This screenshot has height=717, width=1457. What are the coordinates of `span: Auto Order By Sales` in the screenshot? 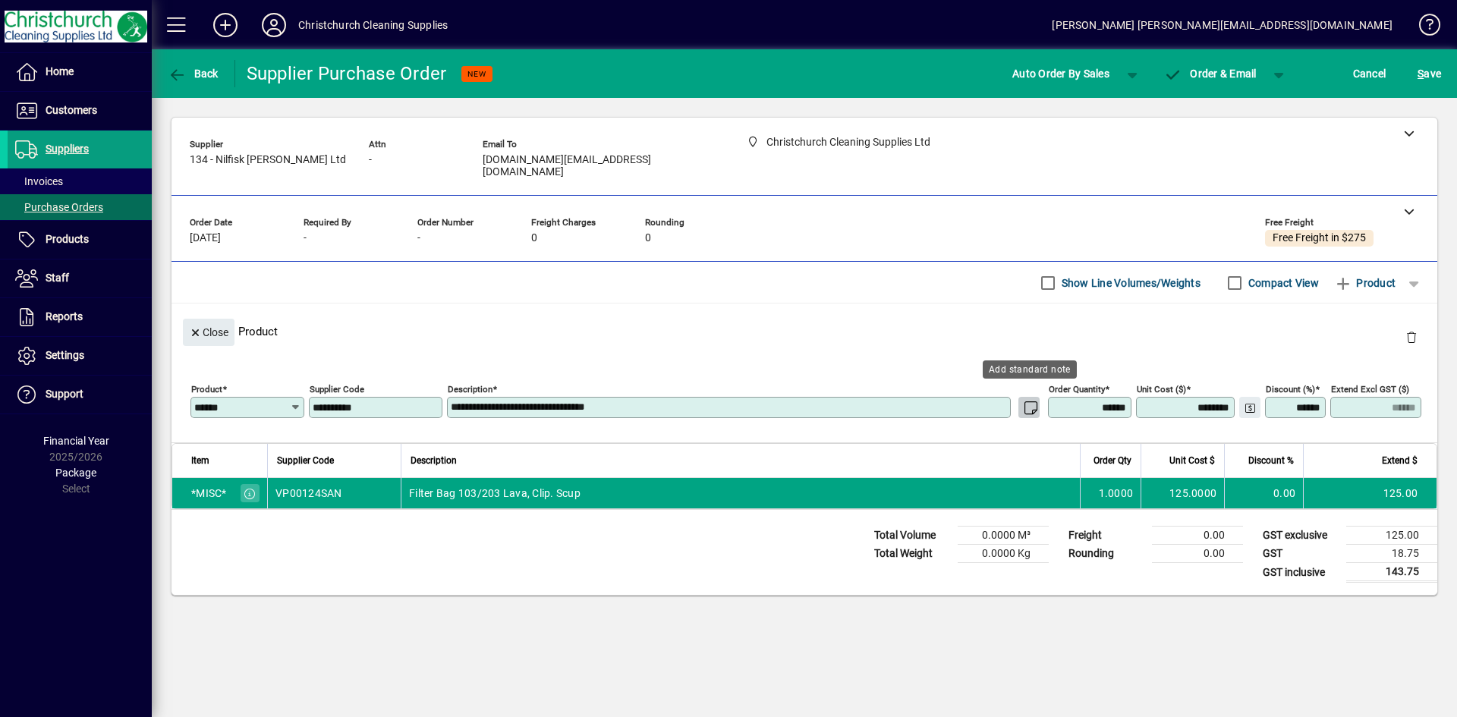 It's located at (1061, 74).